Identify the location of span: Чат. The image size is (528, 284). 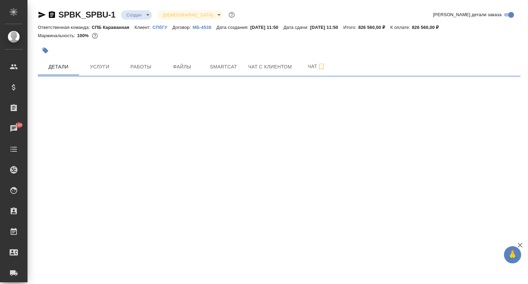
(316, 66).